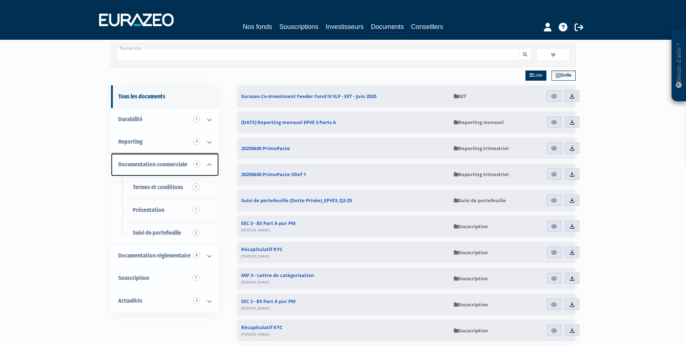 This screenshot has width=686, height=345. I want to click on span: Eurazeo Co-Investment Feeder Fund IV SLP - EET - Juin 2025, so click(309, 96).